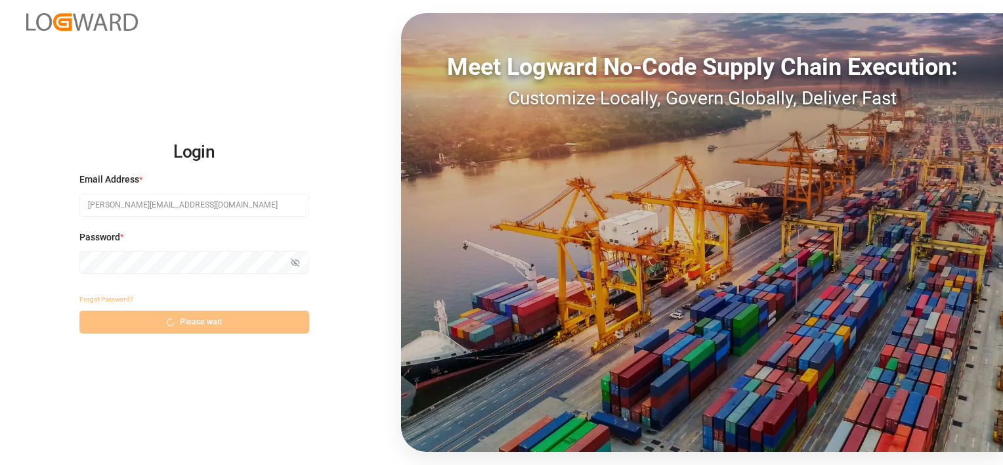 The height and width of the screenshot is (465, 1003). I want to click on h2: Login, so click(194, 152).